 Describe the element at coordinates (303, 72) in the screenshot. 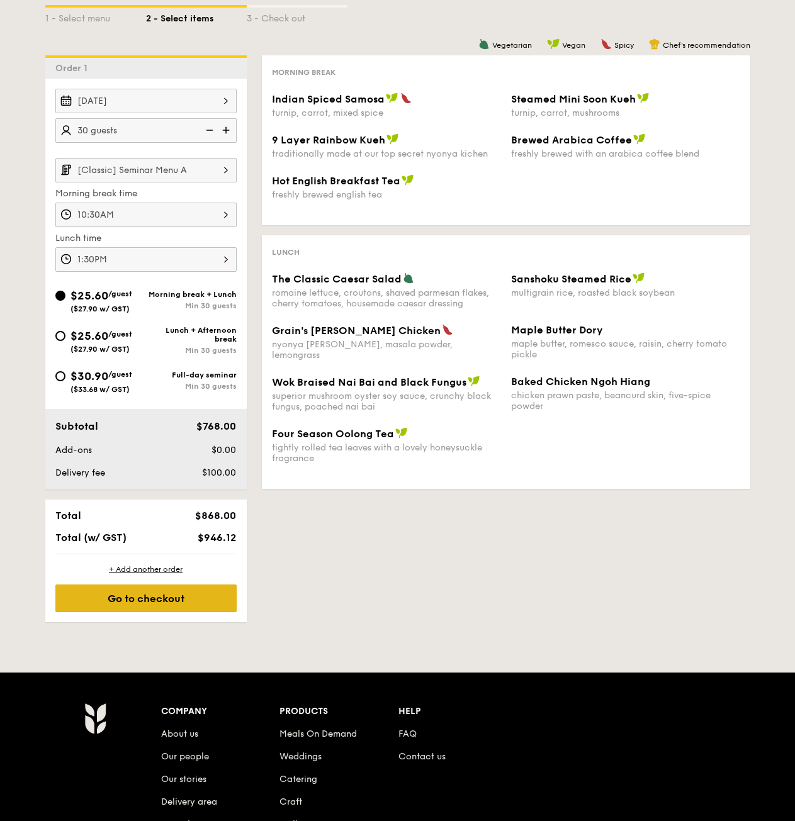

I see `span: Morning break` at that location.